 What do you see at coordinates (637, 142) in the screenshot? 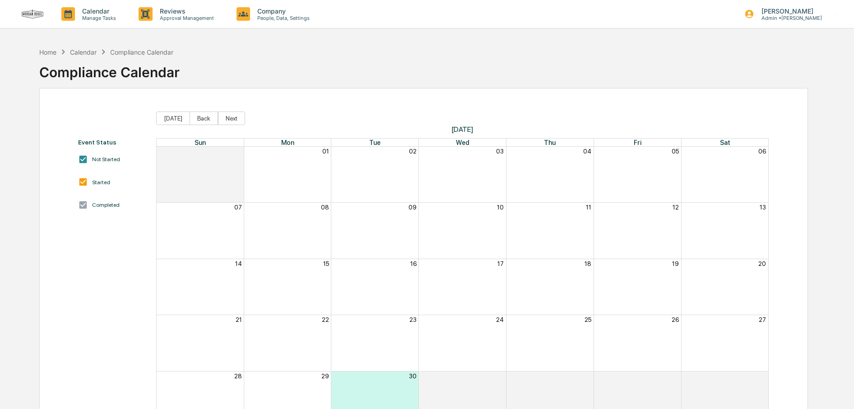
I see `span: Fri` at bounding box center [637, 142].